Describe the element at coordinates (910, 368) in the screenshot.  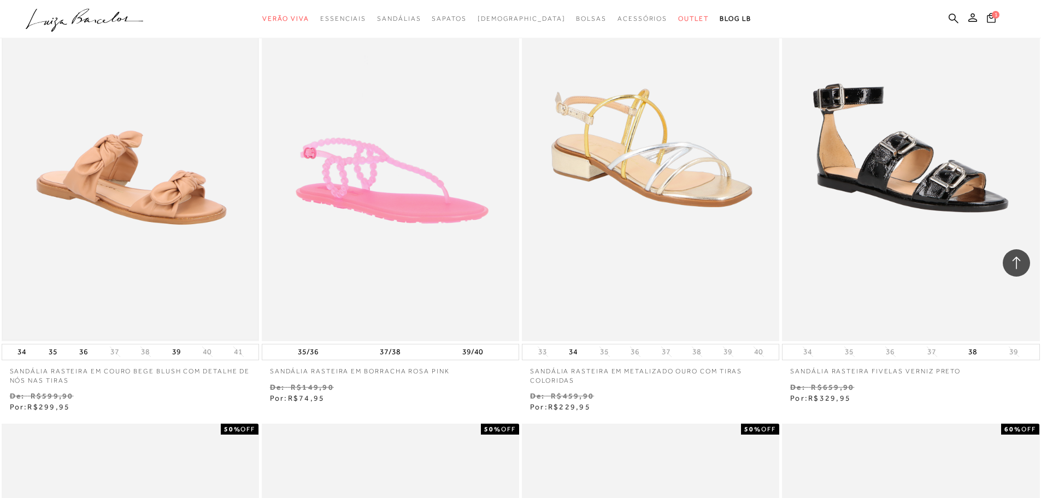
I see `a: SANDÁLIA RASTEIRA FIVELAS VERNIZ PRETO` at that location.